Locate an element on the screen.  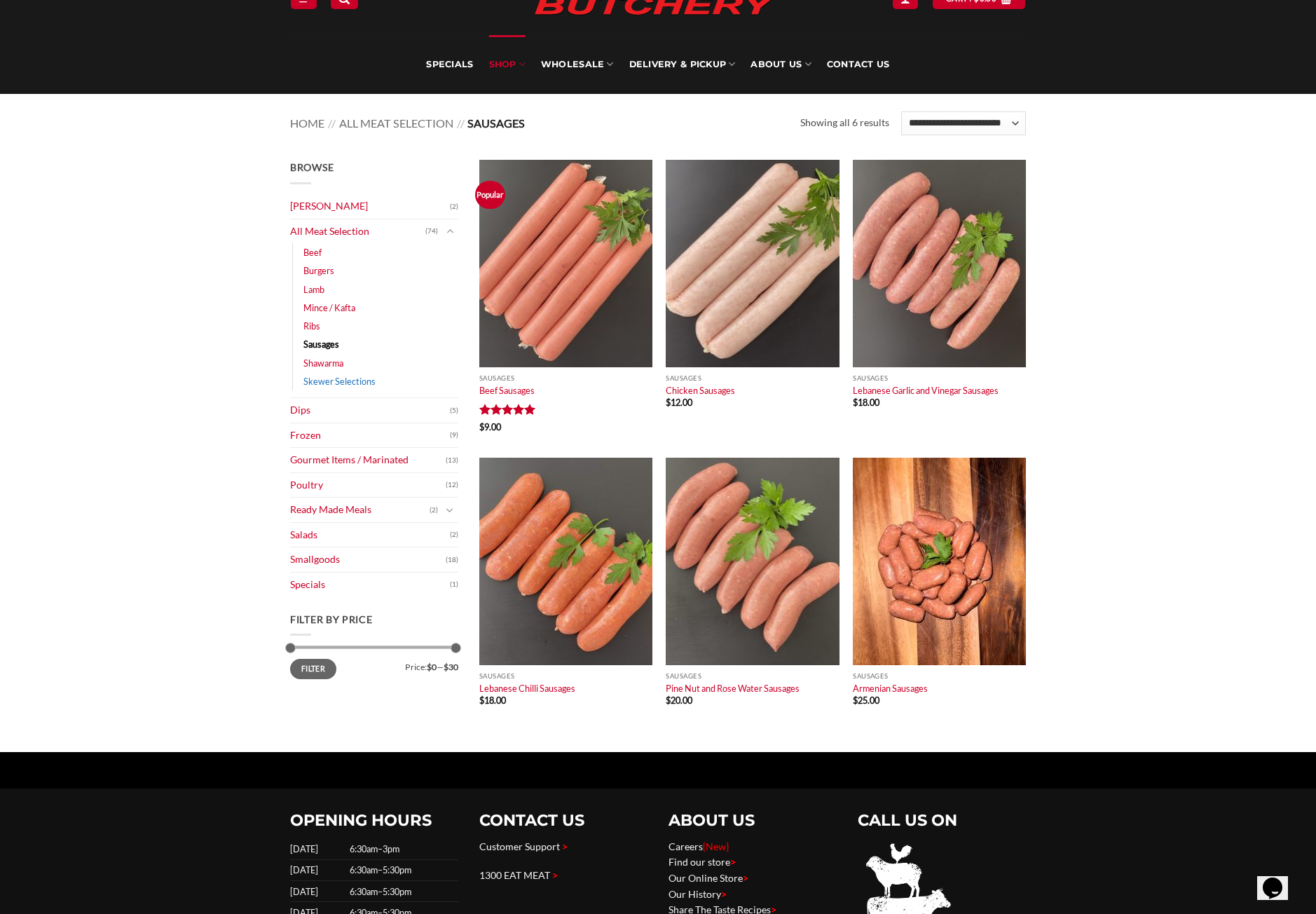
td: 6:30am–5:30pm is located at coordinates (402, 871).